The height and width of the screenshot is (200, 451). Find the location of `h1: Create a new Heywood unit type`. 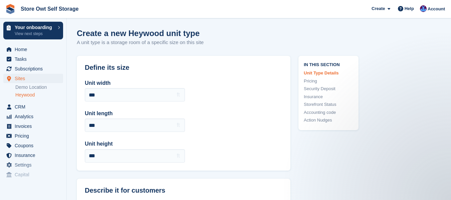

h1: Create a new Heywood unit type is located at coordinates (138, 33).